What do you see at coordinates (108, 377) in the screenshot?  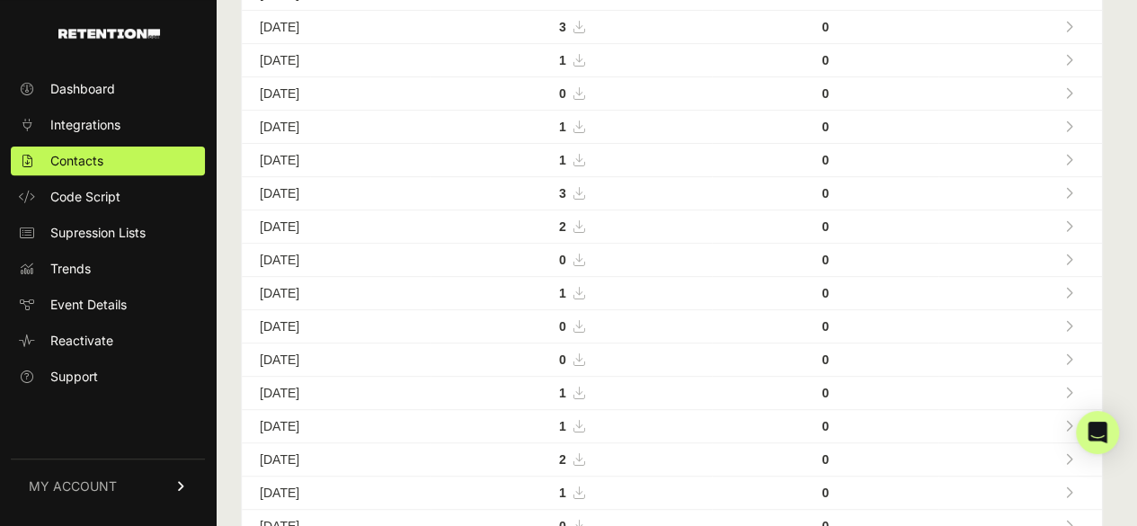 I see `a: Support` at bounding box center [108, 377].